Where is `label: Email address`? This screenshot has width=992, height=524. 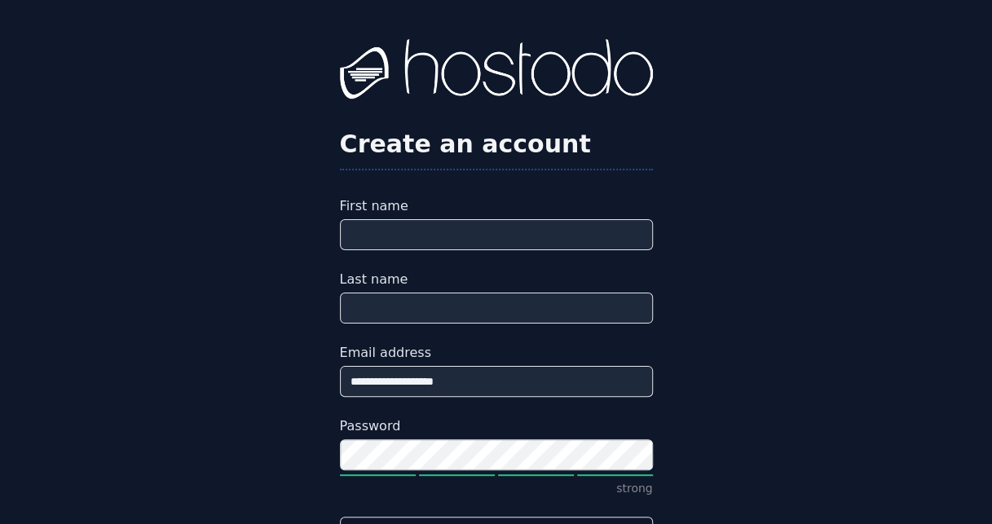
label: Email address is located at coordinates (497, 353).